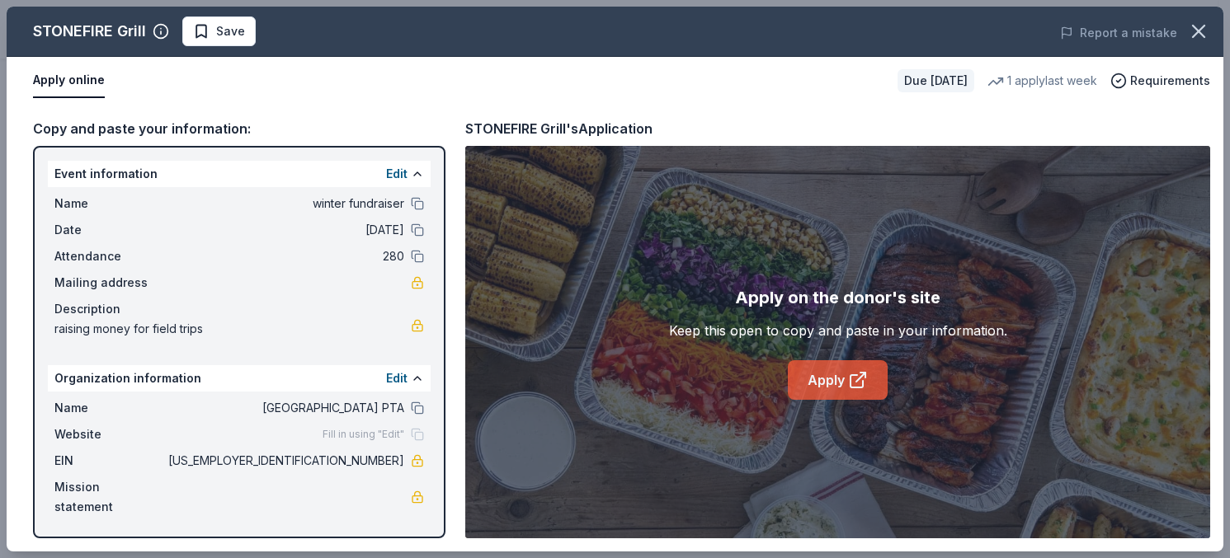  Describe the element at coordinates (110, 435) in the screenshot. I see `span: Website` at that location.